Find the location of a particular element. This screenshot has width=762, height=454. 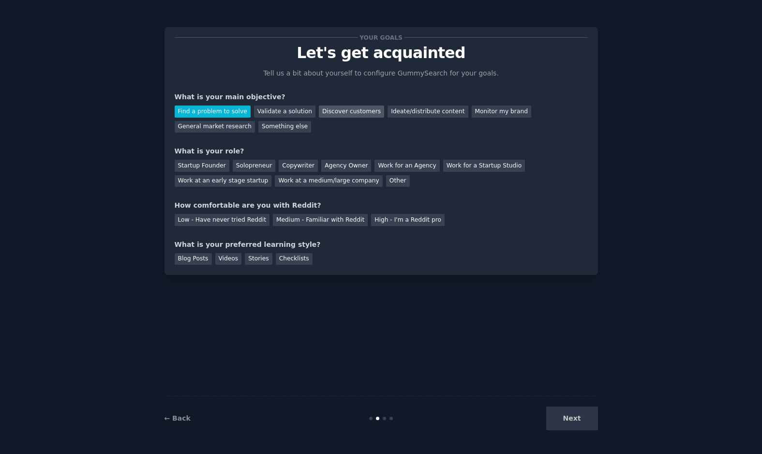

span: Your goals is located at coordinates (381, 37).